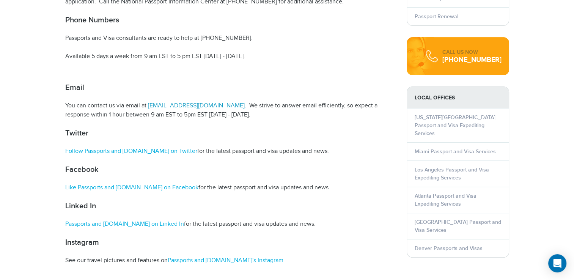 This screenshot has width=574, height=280. What do you see at coordinates (230, 261) in the screenshot?
I see `p: See our travel pictures and features on` at bounding box center [230, 261].